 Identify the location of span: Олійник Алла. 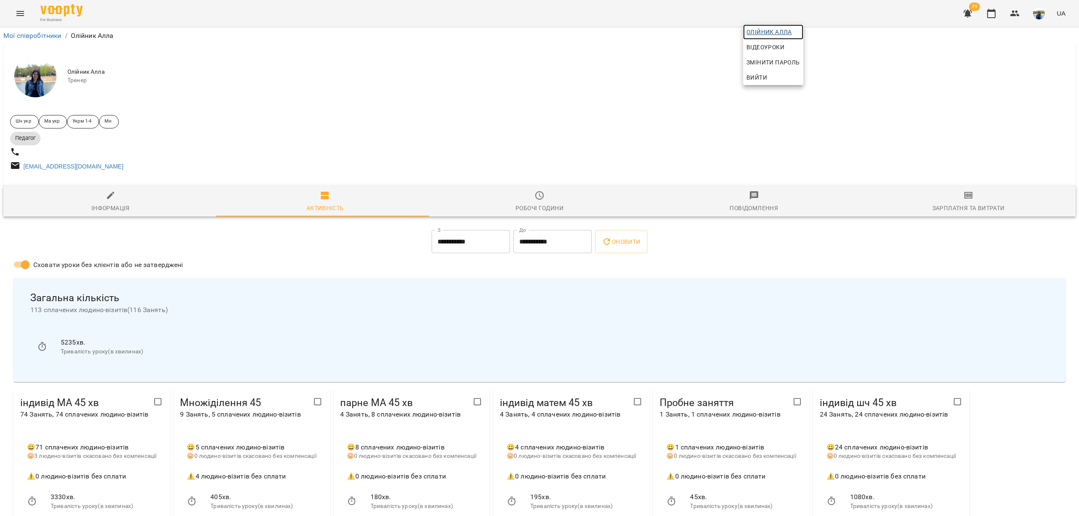
(773, 32).